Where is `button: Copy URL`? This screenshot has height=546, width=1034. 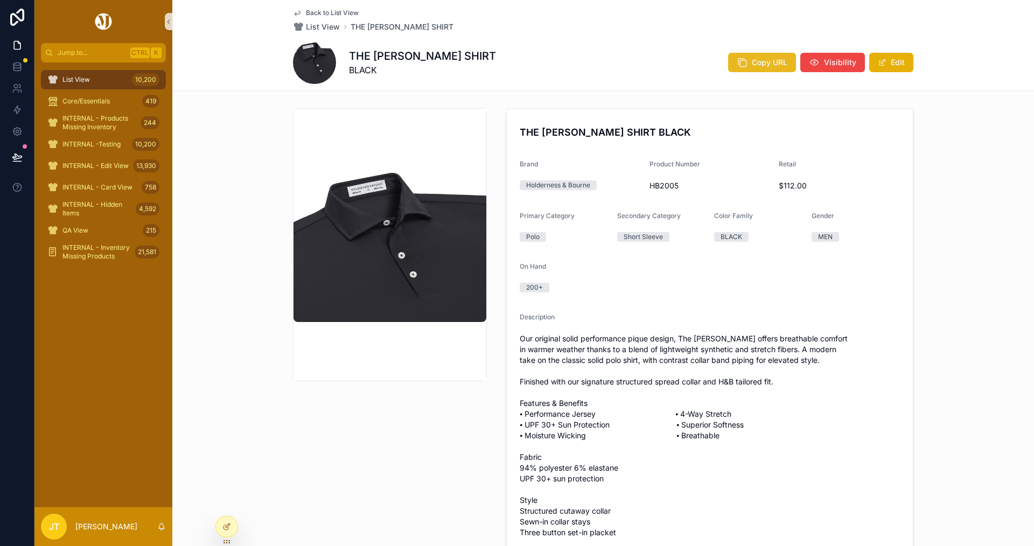 button: Copy URL is located at coordinates (762, 62).